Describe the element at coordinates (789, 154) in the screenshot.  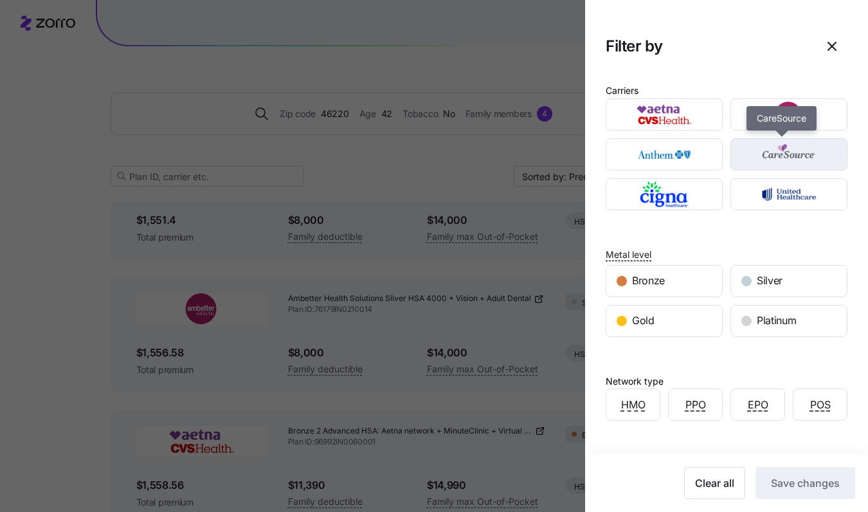
I see `img: CareSource` at that location.